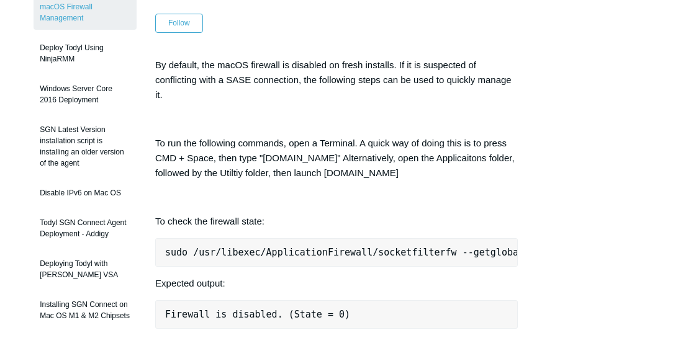 Image resolution: width=673 pixels, height=338 pixels. Describe the element at coordinates (85, 94) in the screenshot. I see `a: Windows Server Core 2016 Deployment` at that location.